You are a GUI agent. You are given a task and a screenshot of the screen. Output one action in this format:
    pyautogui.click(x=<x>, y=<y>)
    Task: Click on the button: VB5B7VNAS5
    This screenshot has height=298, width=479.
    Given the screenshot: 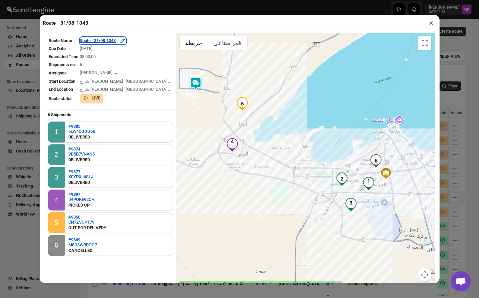 What is the action you would take?
    pyautogui.click(x=81, y=154)
    